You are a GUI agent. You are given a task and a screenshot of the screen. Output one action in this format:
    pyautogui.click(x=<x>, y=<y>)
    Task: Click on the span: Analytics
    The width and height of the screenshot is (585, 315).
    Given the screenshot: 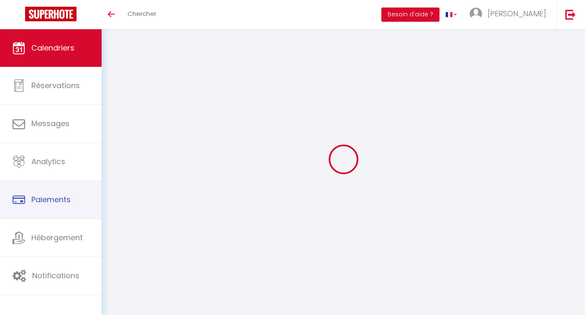 What is the action you would take?
    pyautogui.click(x=48, y=161)
    